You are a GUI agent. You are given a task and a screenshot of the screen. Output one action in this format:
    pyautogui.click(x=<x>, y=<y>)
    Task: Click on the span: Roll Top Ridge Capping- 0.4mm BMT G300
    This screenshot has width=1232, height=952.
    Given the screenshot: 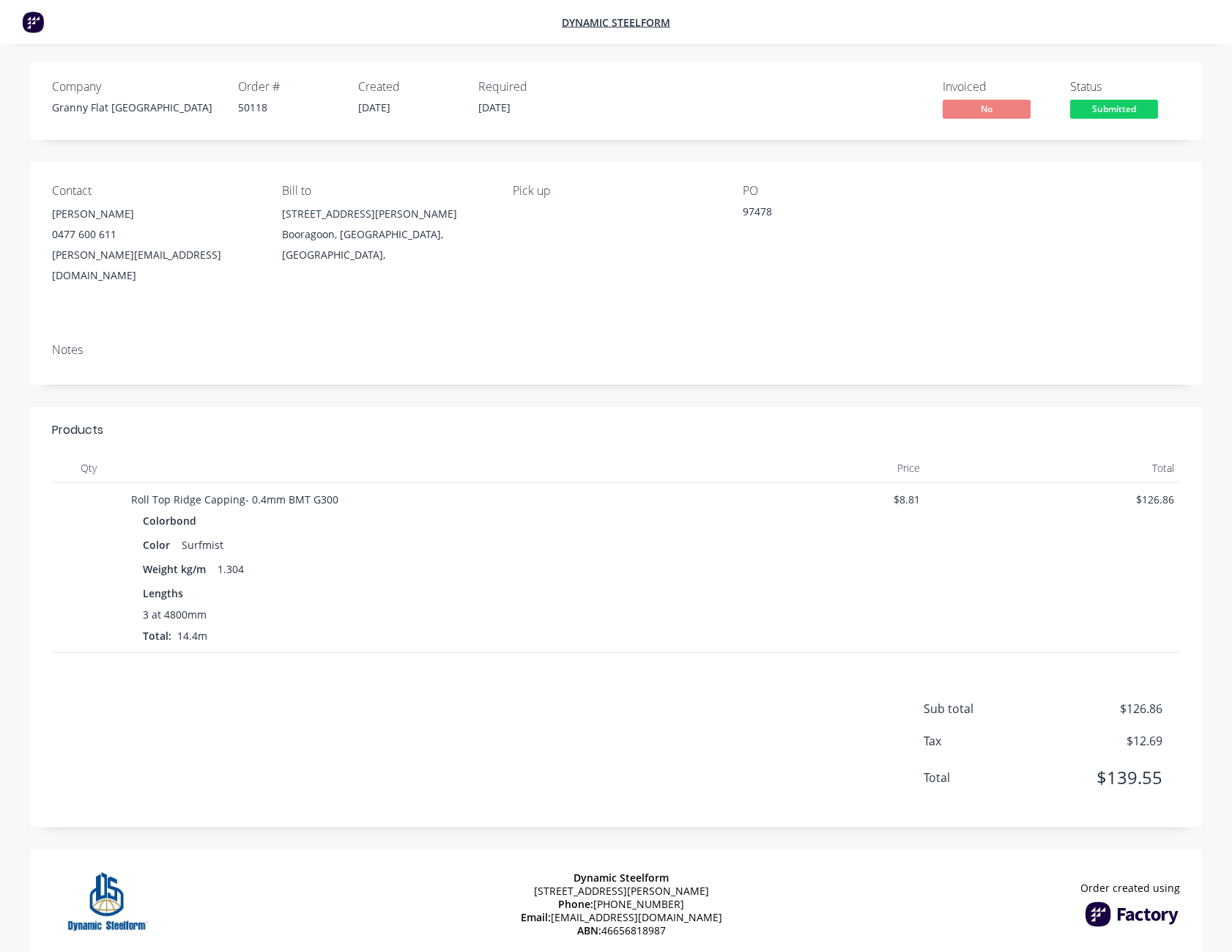 What is the action you would take?
    pyautogui.click(x=234, y=499)
    